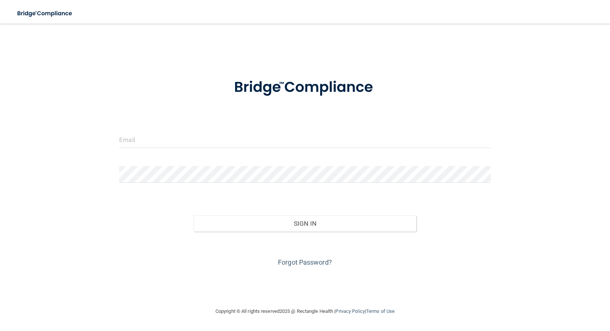 This screenshot has height=331, width=610. Describe the element at coordinates (350, 311) in the screenshot. I see `a: Privacy Policy` at that location.